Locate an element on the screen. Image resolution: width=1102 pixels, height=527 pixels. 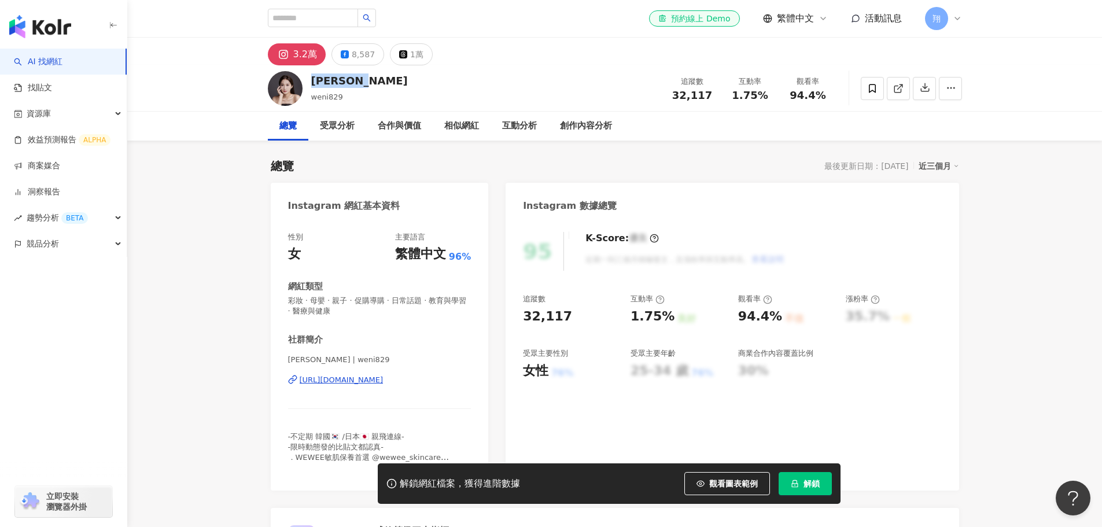
div: 1萬 is located at coordinates (417, 54).